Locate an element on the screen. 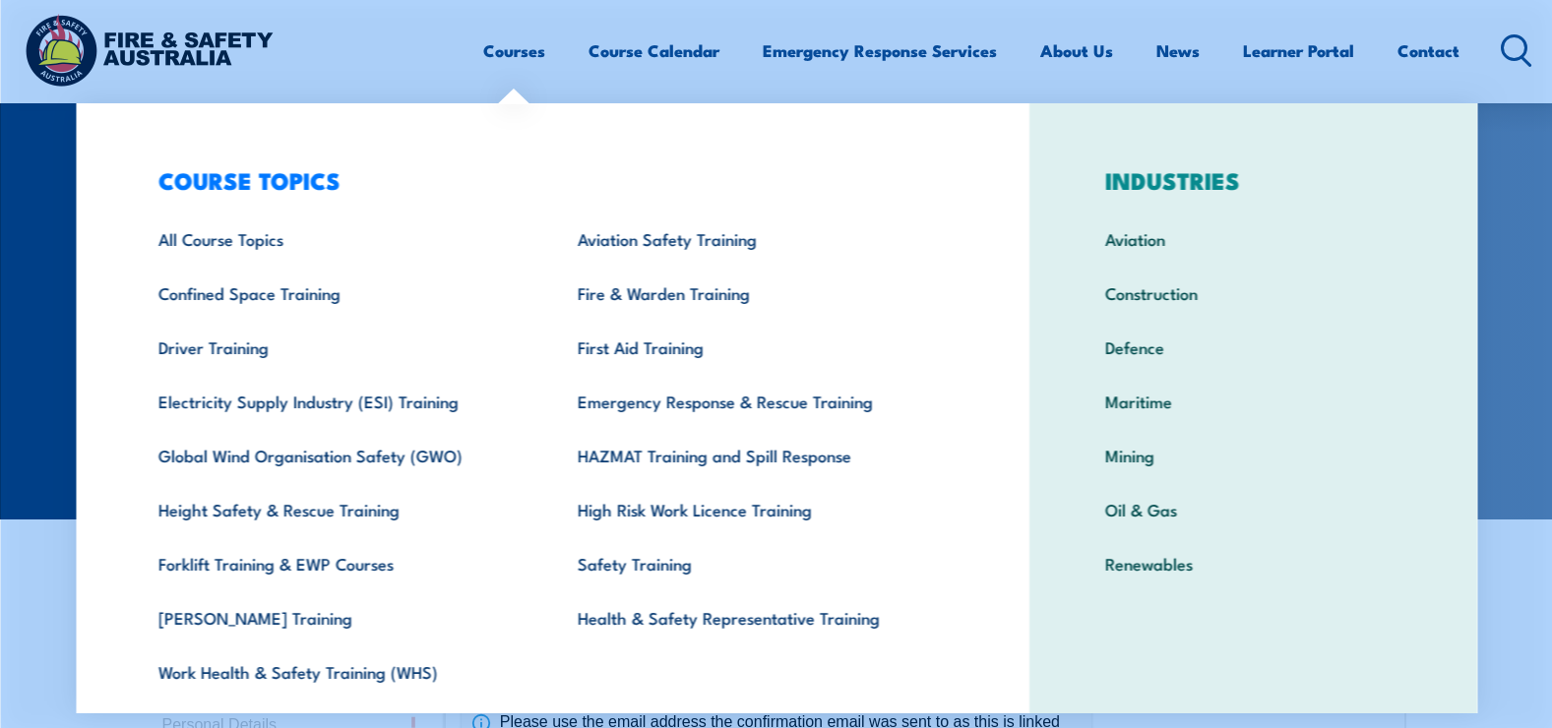  a: Electricity Supply Industry (ESI) Training is located at coordinates (337, 401).